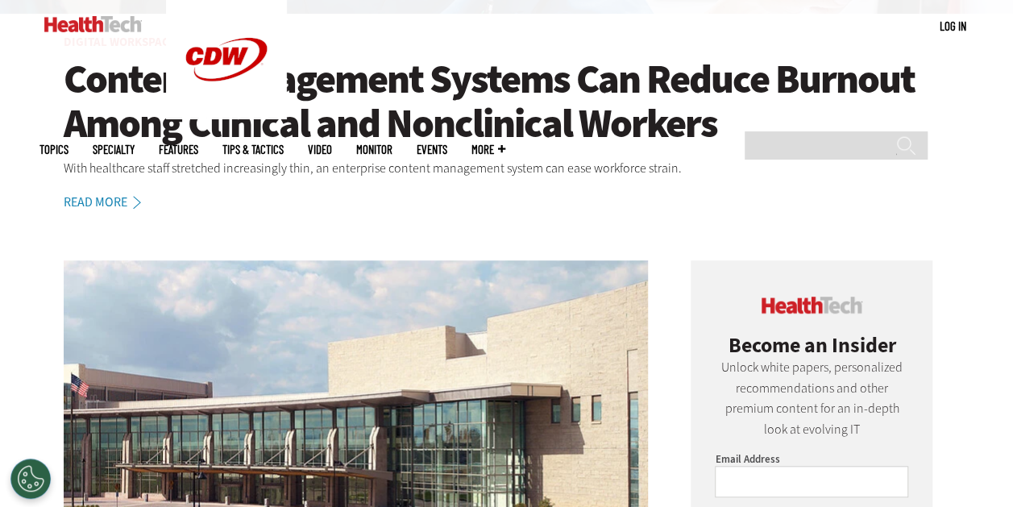 The image size is (1013, 507). What do you see at coordinates (811, 345) in the screenshot?
I see `span: Become an Insider` at bounding box center [811, 345].